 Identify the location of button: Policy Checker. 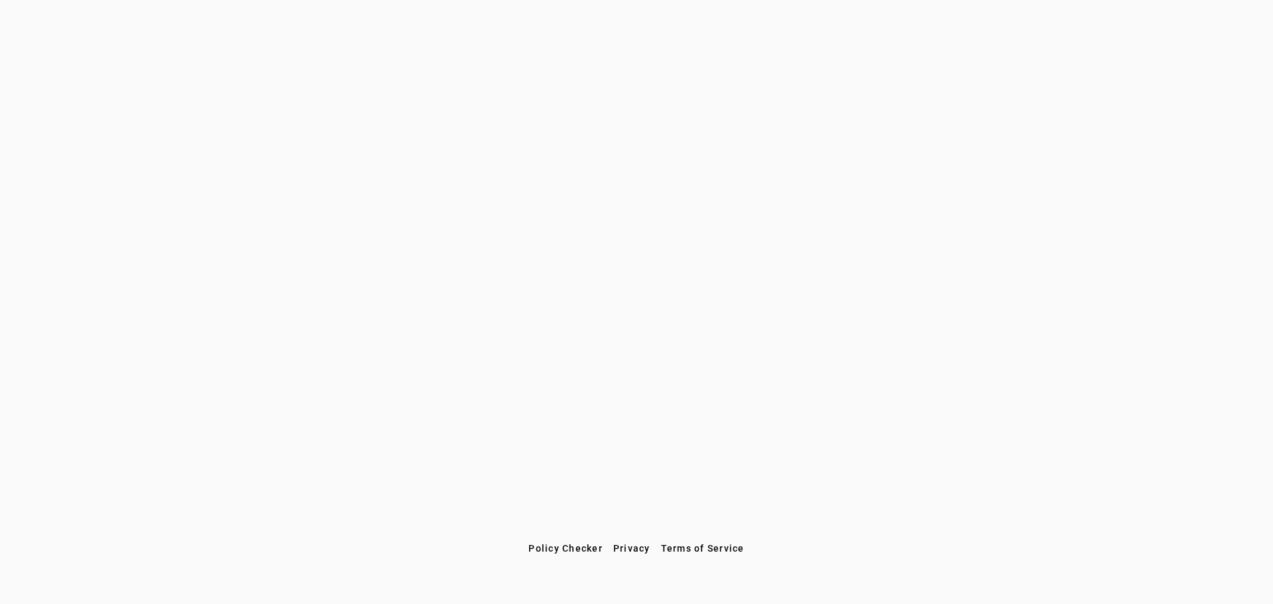
(566, 548).